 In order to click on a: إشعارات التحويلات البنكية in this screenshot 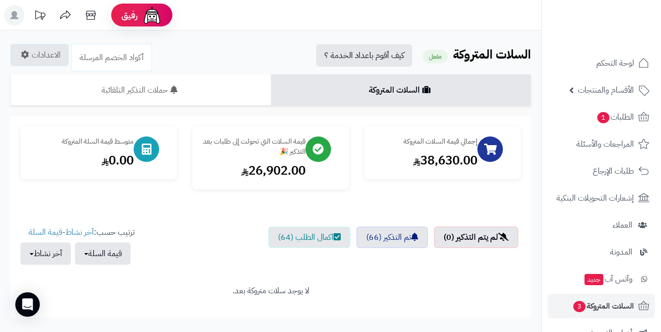, I will do `click(601, 198)`.